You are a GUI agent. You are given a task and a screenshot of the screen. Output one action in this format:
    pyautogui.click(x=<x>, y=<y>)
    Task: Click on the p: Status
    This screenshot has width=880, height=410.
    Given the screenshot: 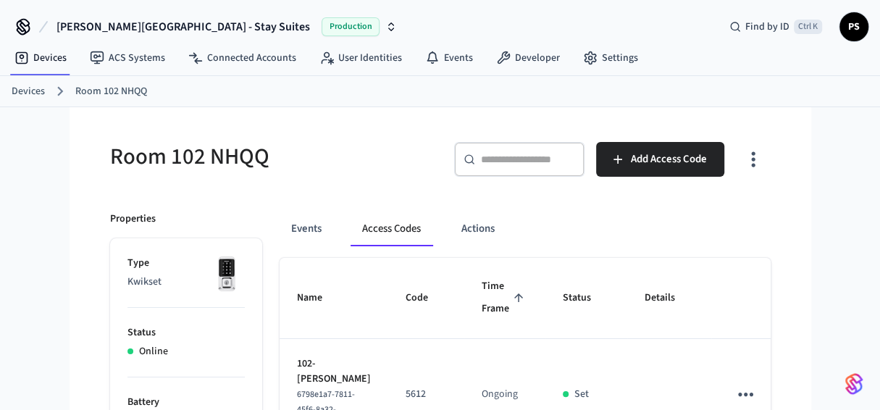 What is the action you would take?
    pyautogui.click(x=186, y=332)
    